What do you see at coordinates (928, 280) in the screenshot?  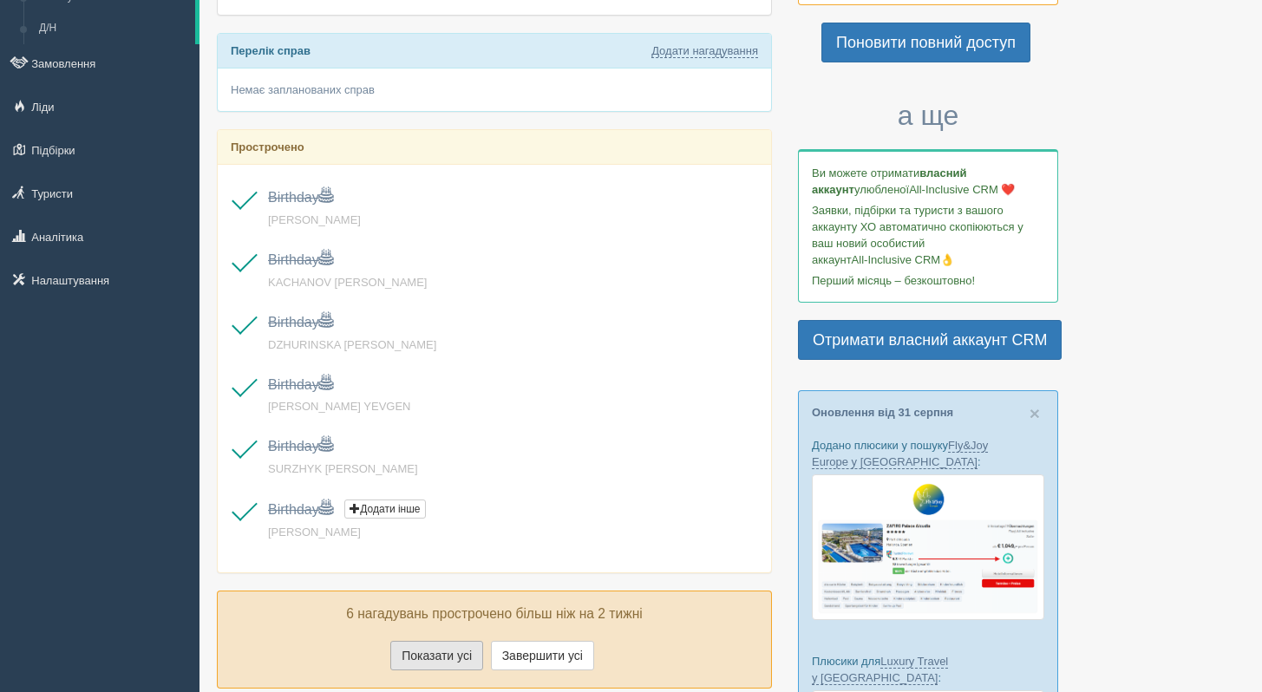 I see `p: Перший місяць – безкоштовно!` at bounding box center [928, 280].